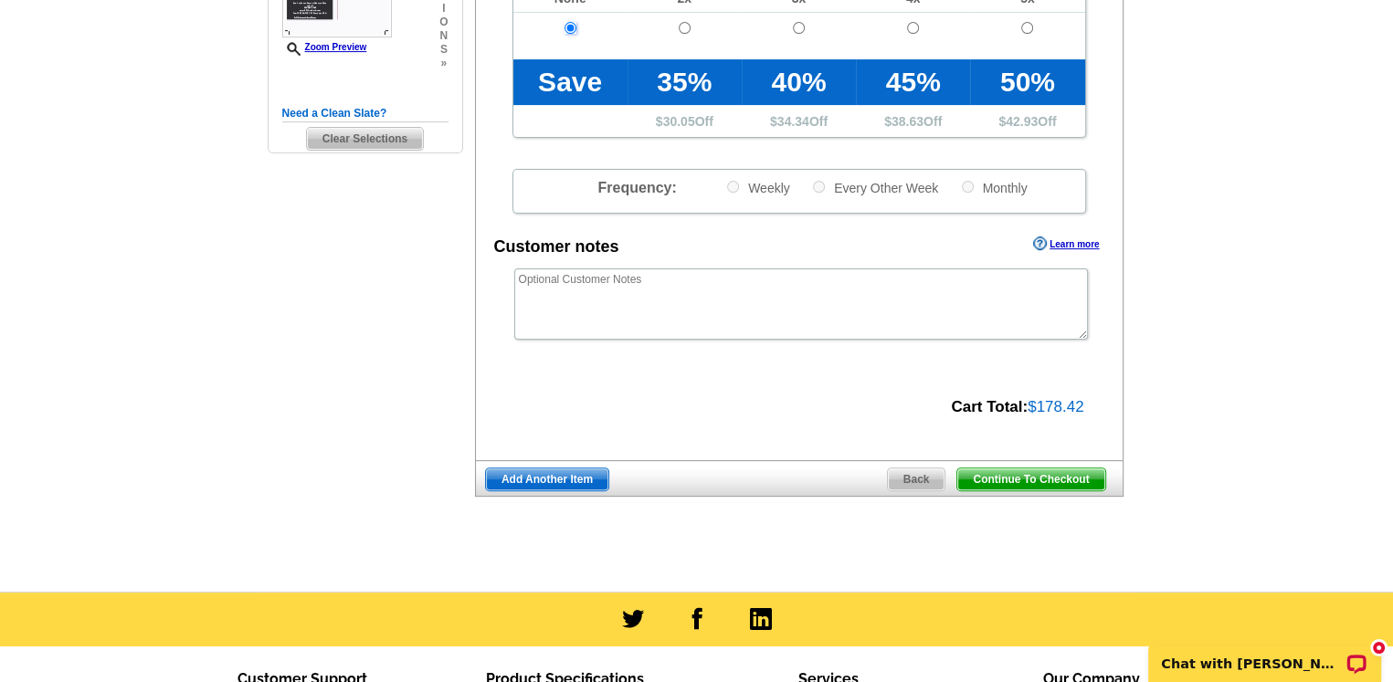 Image resolution: width=1393 pixels, height=682 pixels. What do you see at coordinates (1030, 480) in the screenshot?
I see `span: Continue To Checkout` at bounding box center [1030, 480].